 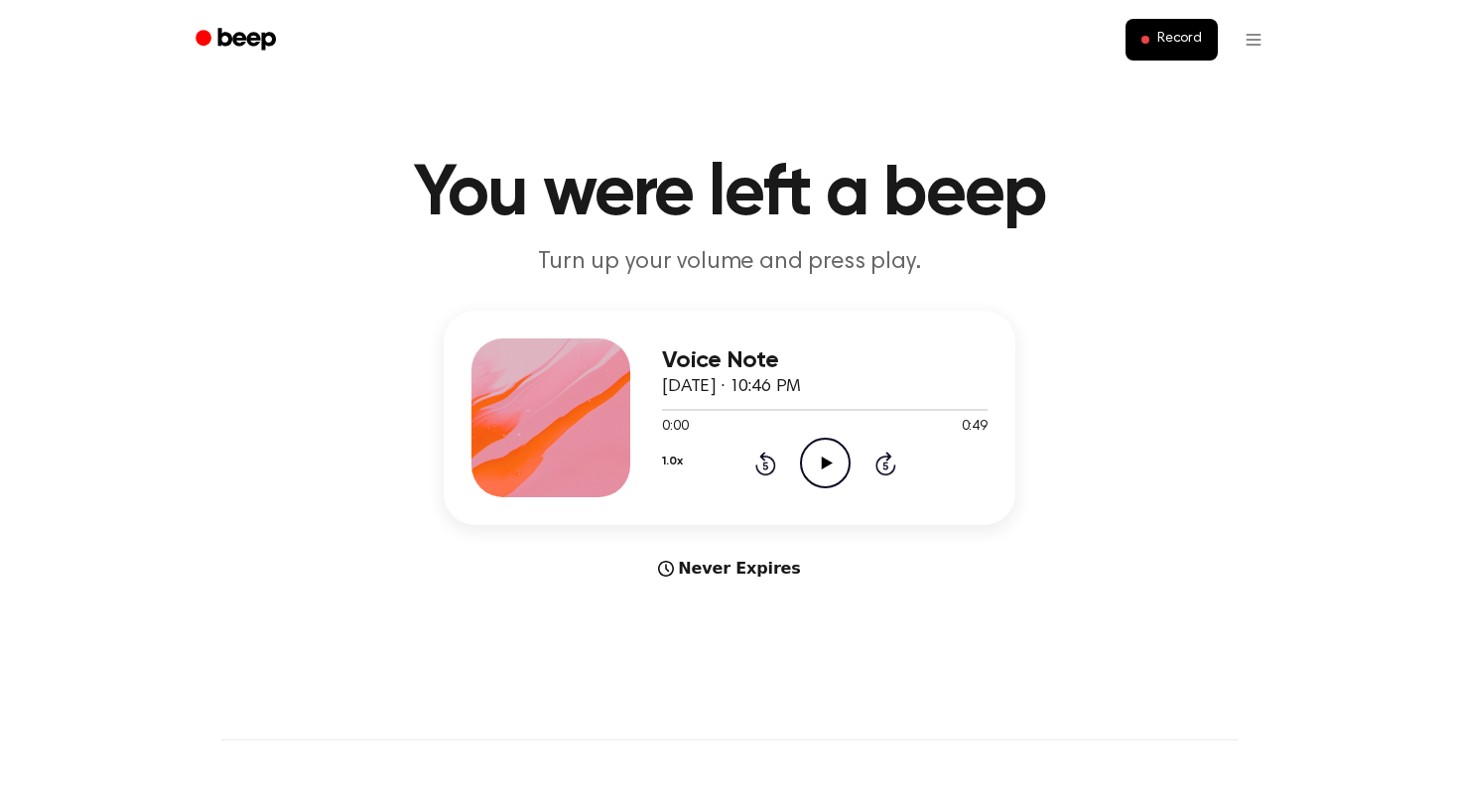 I want to click on button: 1.0x, so click(x=672, y=462).